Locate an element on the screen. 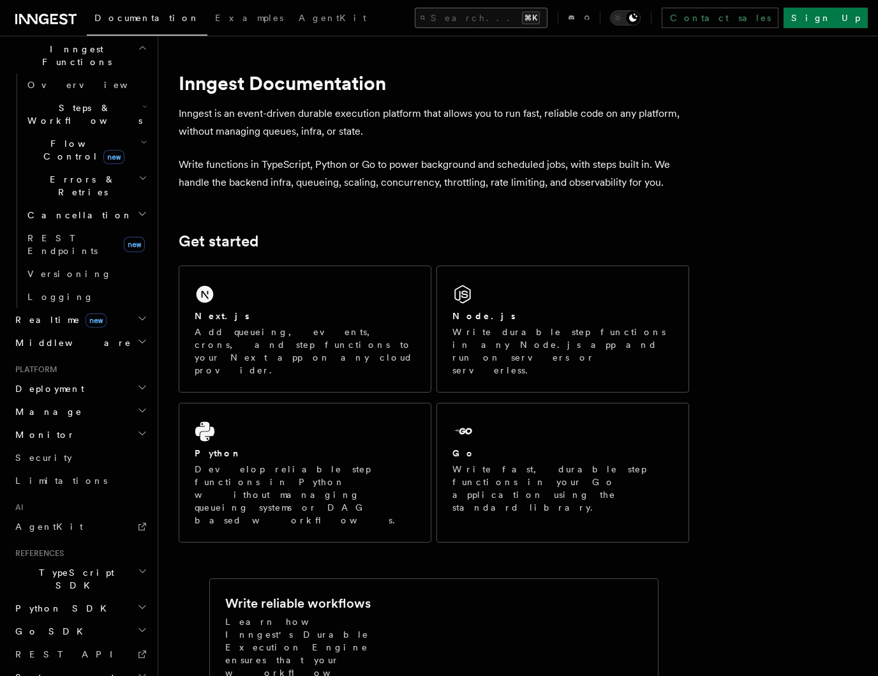 The height and width of the screenshot is (676, 878). span: Realtime is located at coordinates (58, 320).